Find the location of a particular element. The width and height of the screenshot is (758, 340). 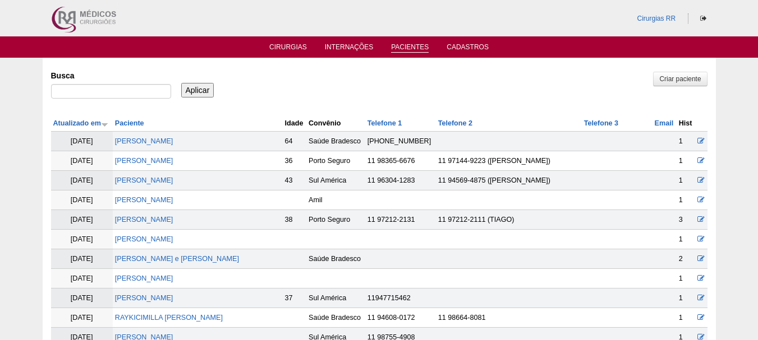

a: Cirurgias is located at coordinates (288, 49).